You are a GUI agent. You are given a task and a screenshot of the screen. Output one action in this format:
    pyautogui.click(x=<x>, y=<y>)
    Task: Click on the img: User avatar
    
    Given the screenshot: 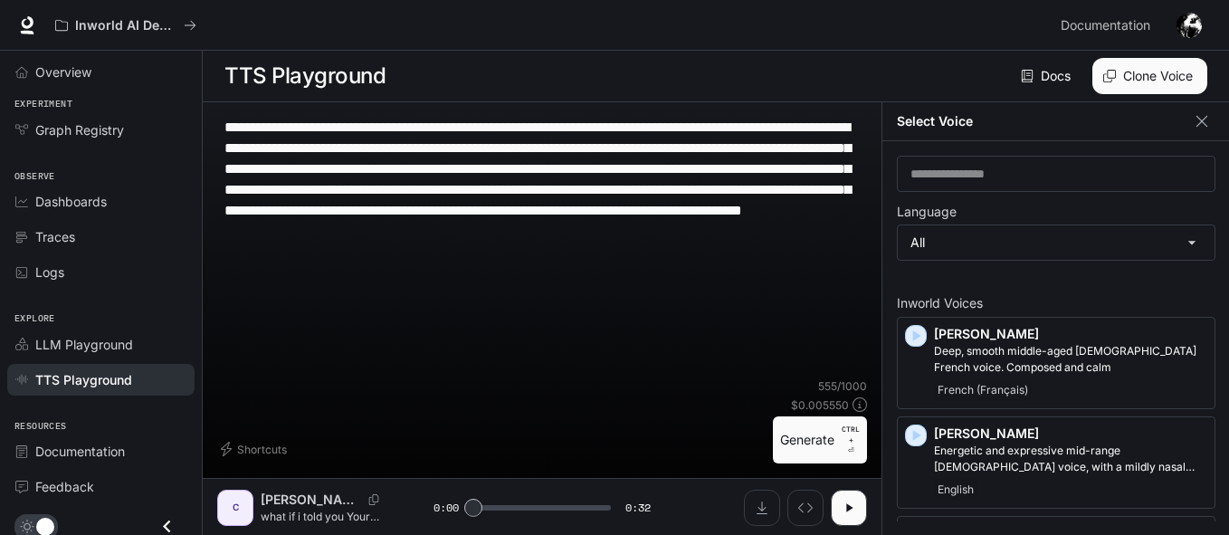 What is the action you would take?
    pyautogui.click(x=1189, y=25)
    